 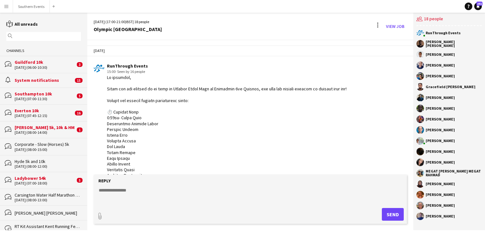 I want to click on a: All unreads, so click(x=22, y=24).